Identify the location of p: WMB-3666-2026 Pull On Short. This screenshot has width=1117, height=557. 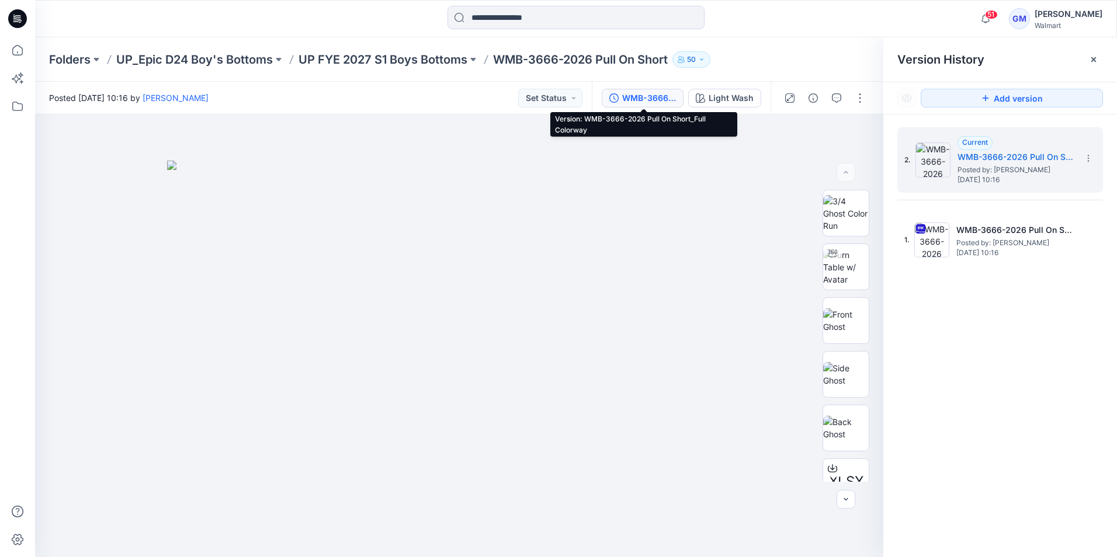
(580, 60).